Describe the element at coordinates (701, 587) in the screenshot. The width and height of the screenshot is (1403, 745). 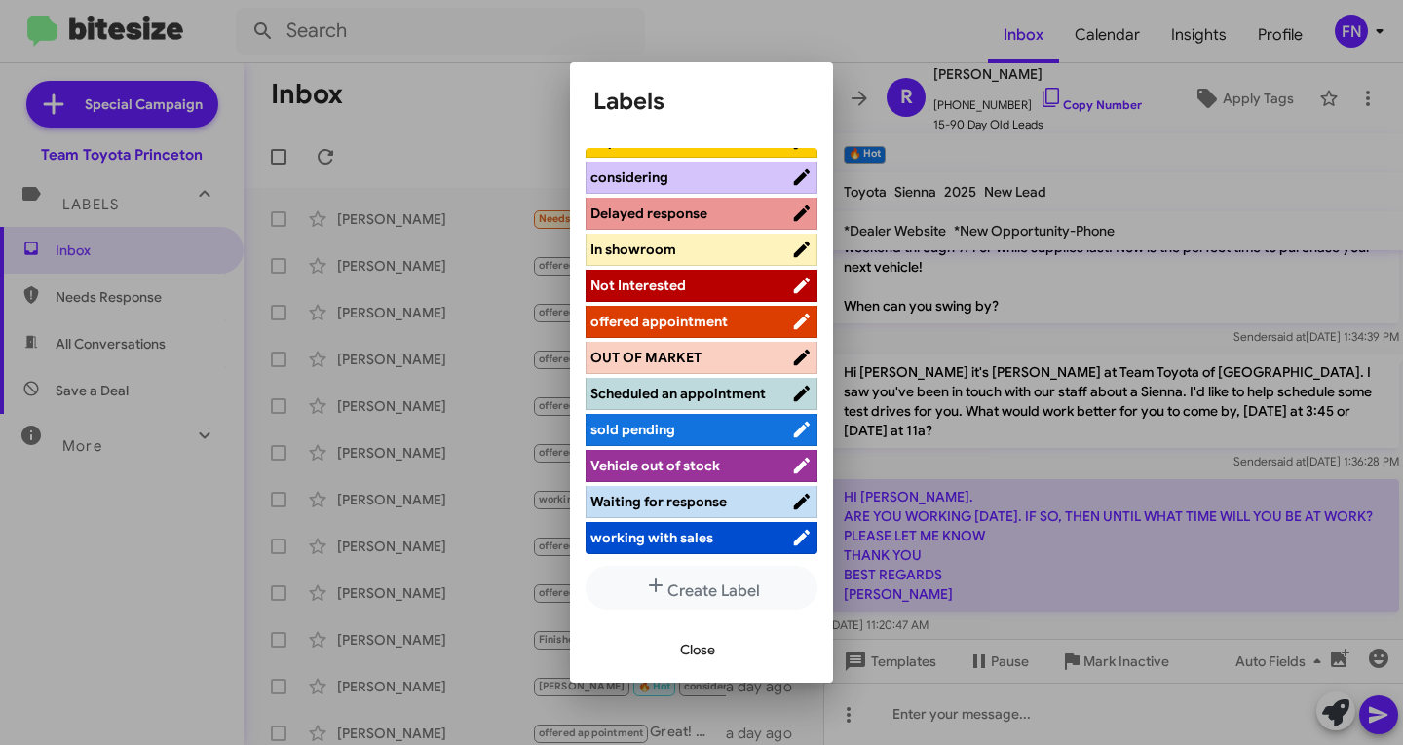
I see `button: Create Label` at that location.